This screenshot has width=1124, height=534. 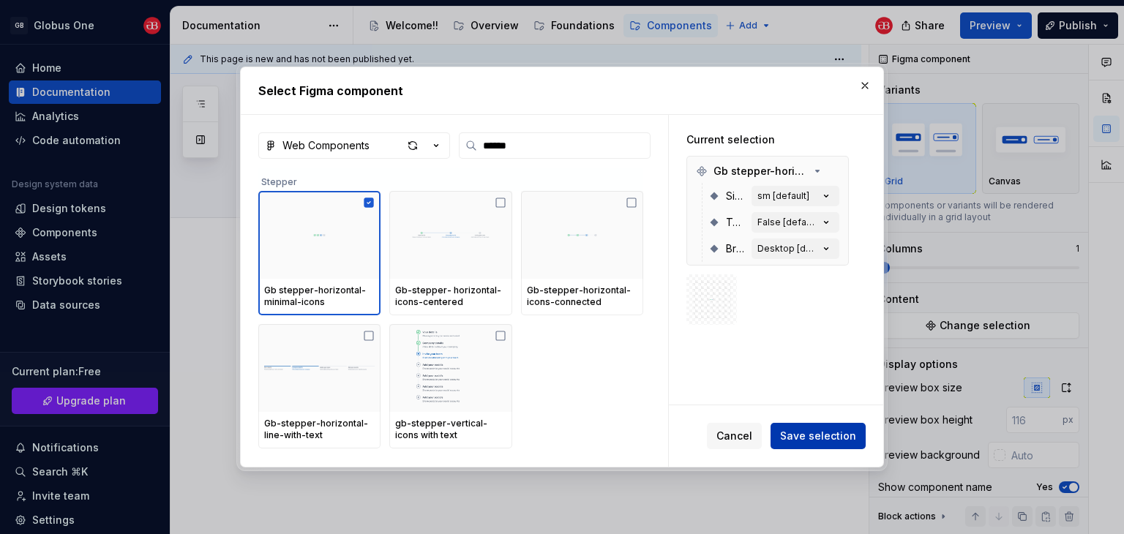 I want to click on span: Gb stepper-horizontal-minimal-icons, so click(x=762, y=171).